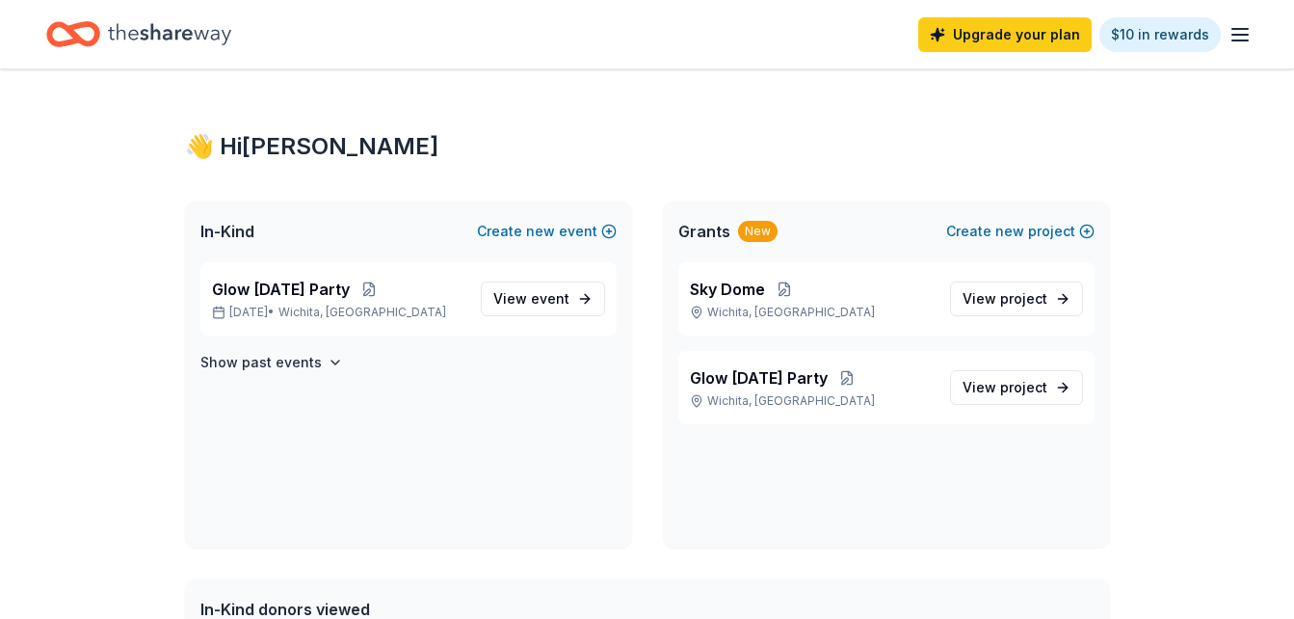  What do you see at coordinates (139, 34) in the screenshot?
I see `a: Home` at bounding box center [139, 34].